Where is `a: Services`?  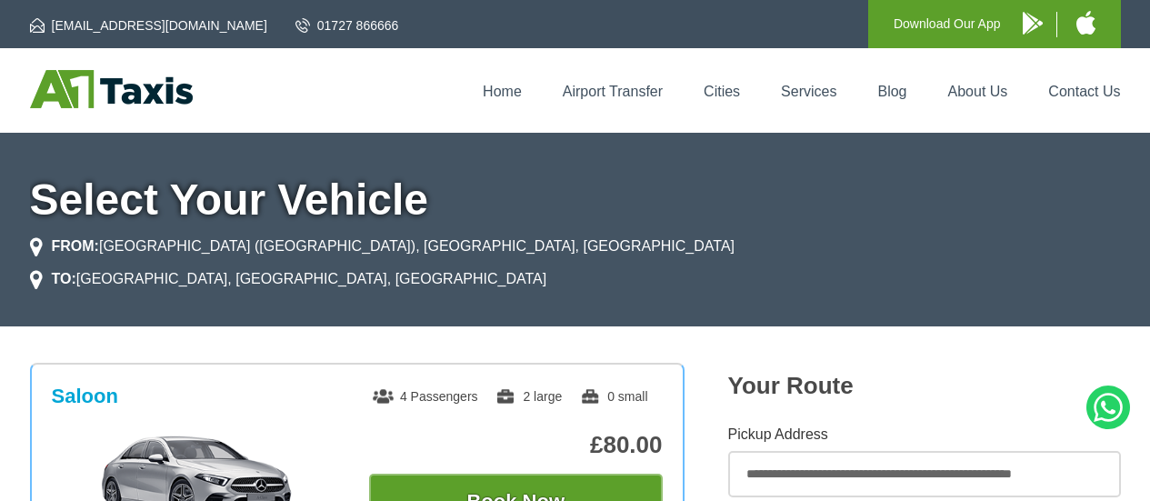 a: Services is located at coordinates (808, 91).